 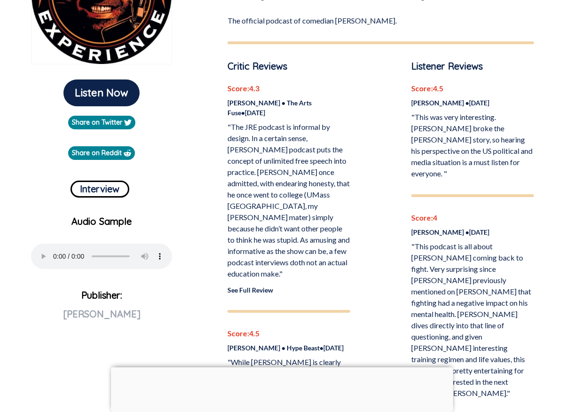 I want to click on p: Score: 4.3, so click(x=289, y=88).